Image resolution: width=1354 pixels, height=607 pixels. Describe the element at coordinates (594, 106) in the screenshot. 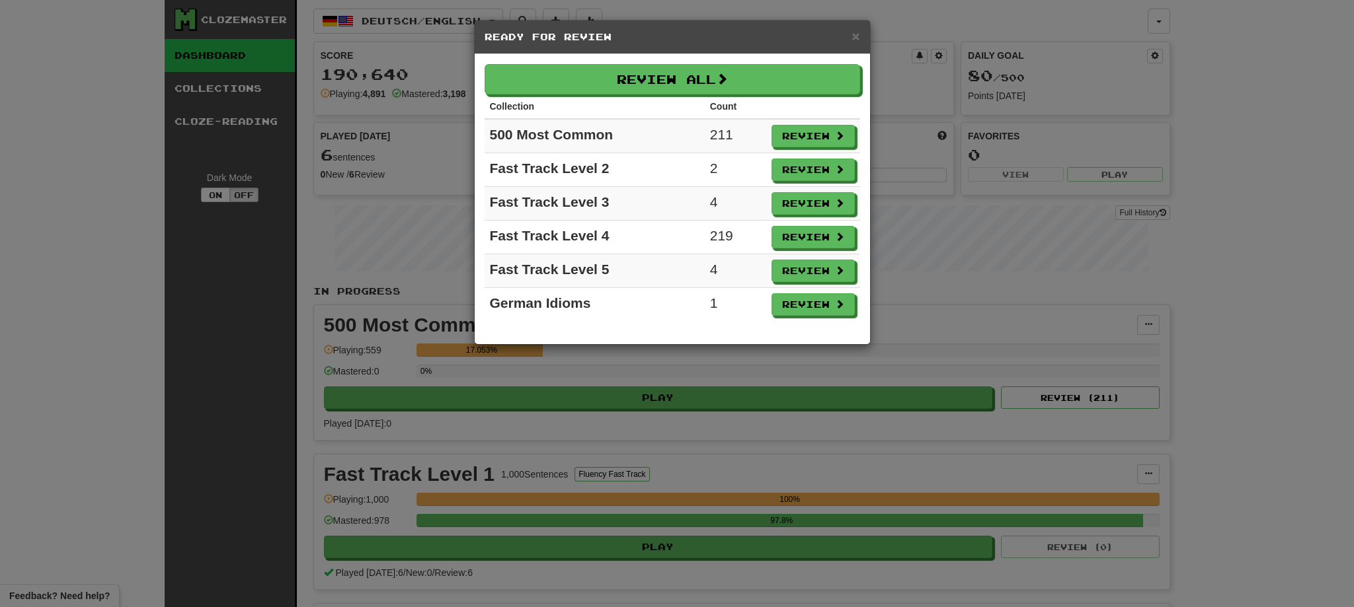

I see `th: Collection` at that location.